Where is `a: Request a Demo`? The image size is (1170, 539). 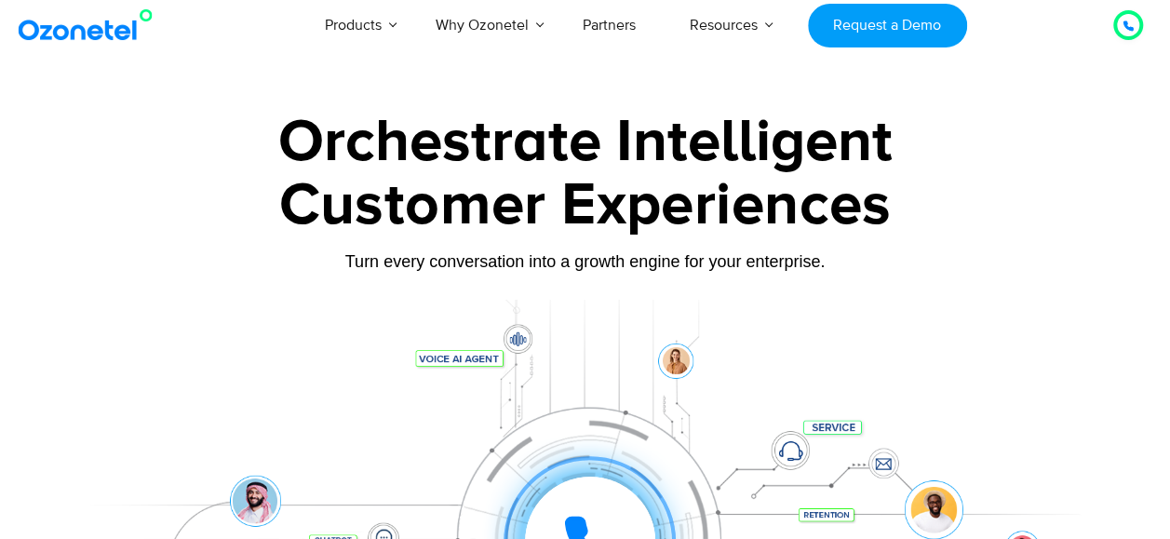
a: Request a Demo is located at coordinates (887, 25).